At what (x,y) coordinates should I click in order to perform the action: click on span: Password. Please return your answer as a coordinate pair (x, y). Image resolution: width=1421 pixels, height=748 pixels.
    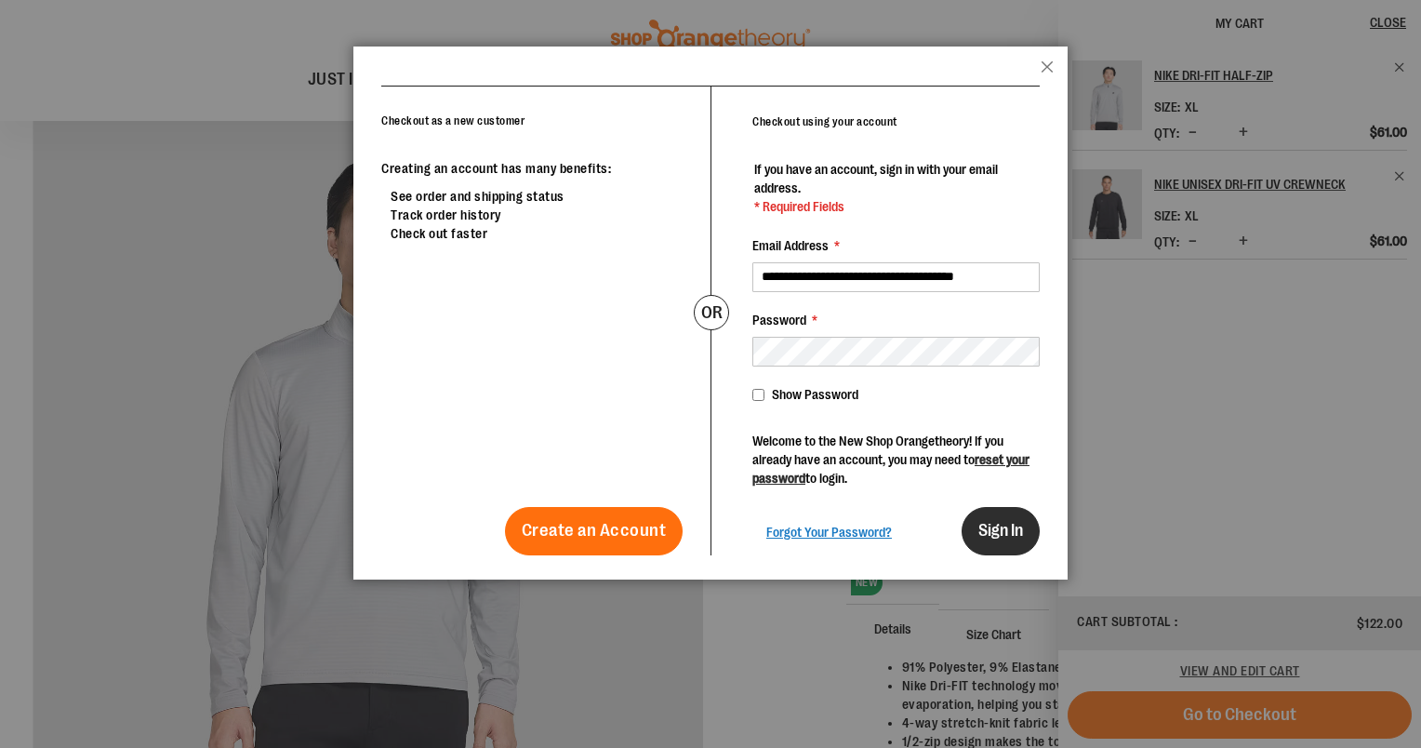
    Looking at the image, I should click on (780, 320).